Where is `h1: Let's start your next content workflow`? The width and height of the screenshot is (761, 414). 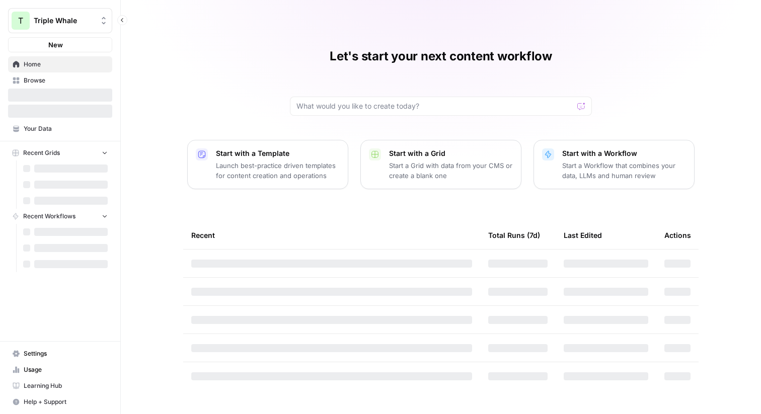 h1: Let's start your next content workflow is located at coordinates (441, 56).